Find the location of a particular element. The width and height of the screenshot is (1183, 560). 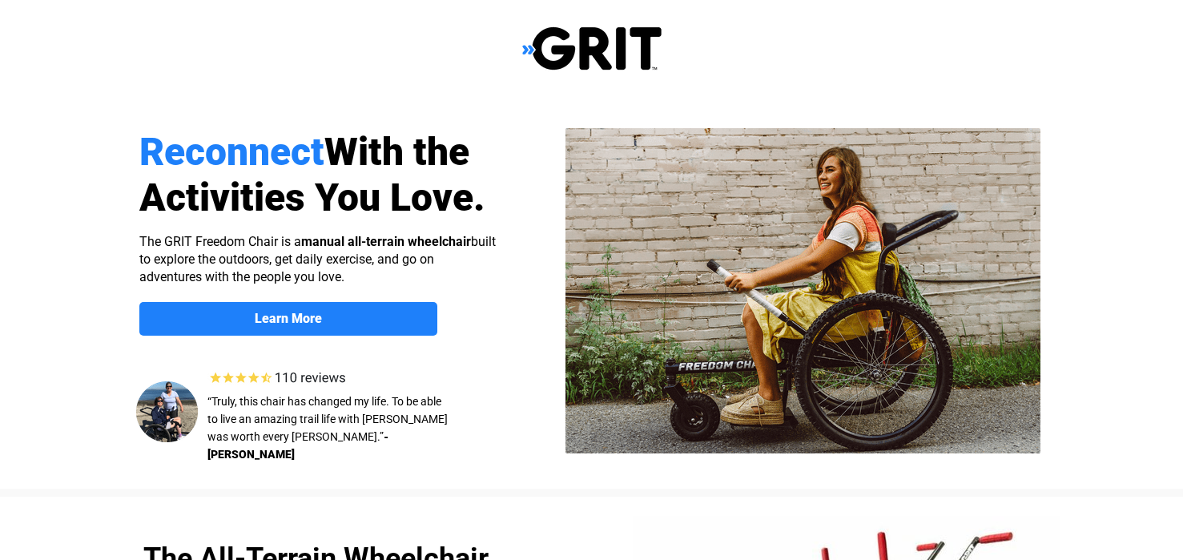

span: With the is located at coordinates (396, 151).